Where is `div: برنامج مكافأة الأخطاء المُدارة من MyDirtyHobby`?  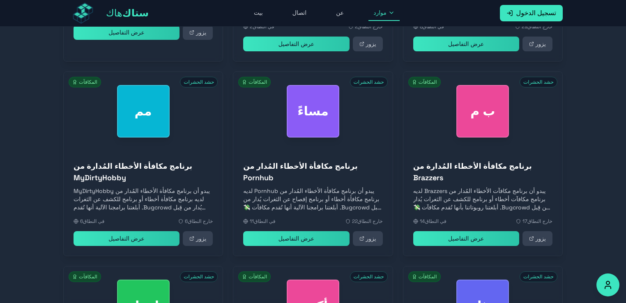
div: برنامج مكافأة الأخطاء المُدارة من MyDirtyHobby is located at coordinates (143, 111).